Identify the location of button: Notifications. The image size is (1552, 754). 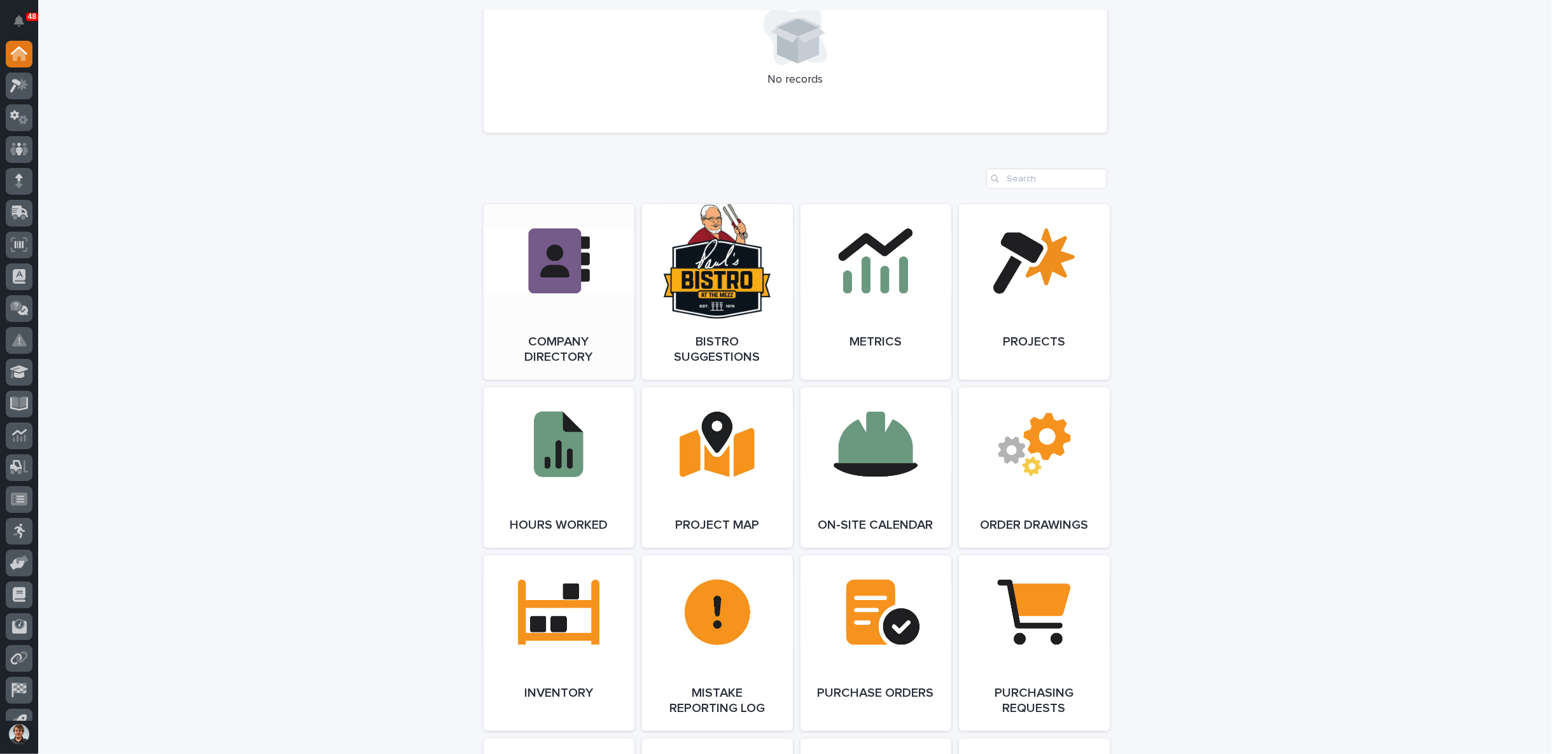
(19, 21).